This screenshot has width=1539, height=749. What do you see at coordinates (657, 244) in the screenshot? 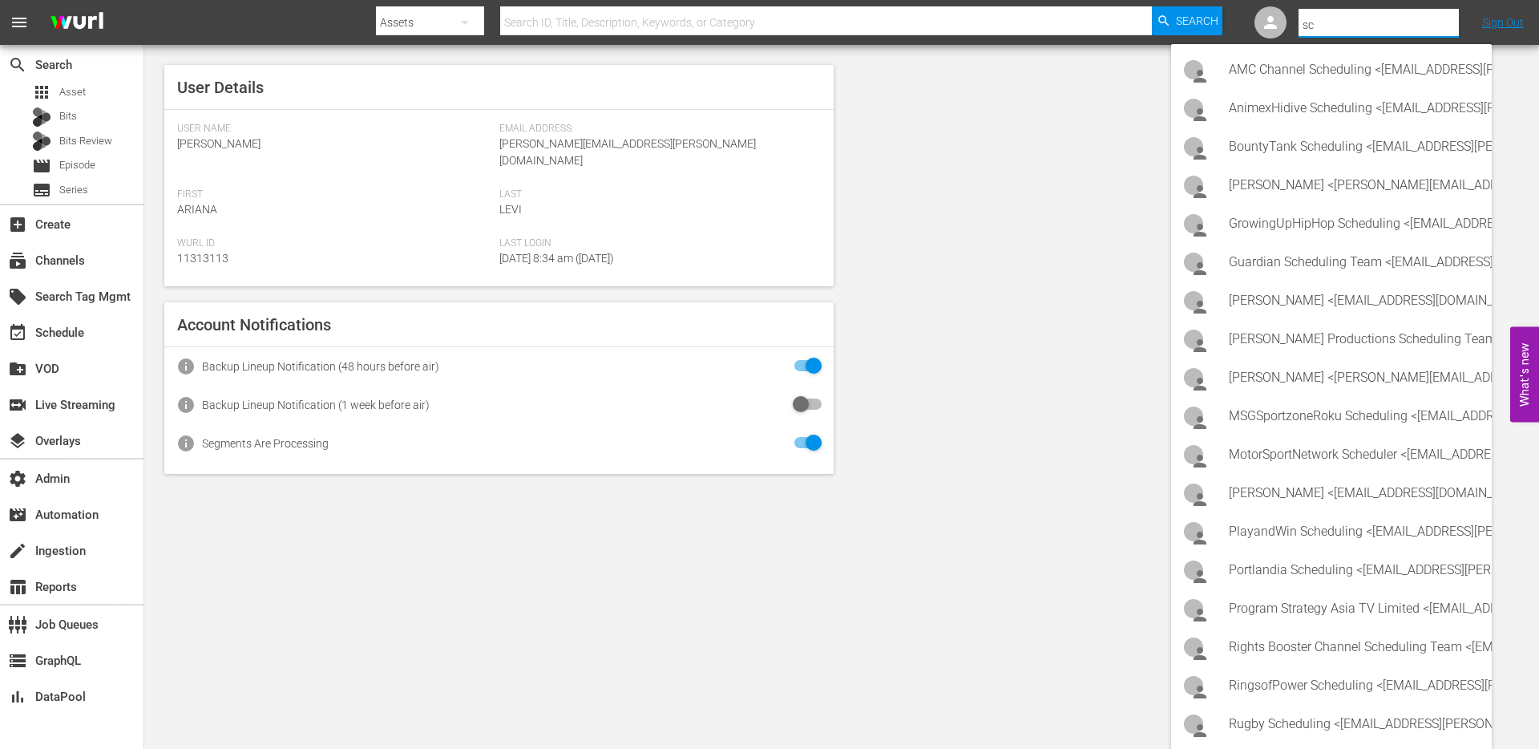
I see `span: Last Login` at bounding box center [657, 244].